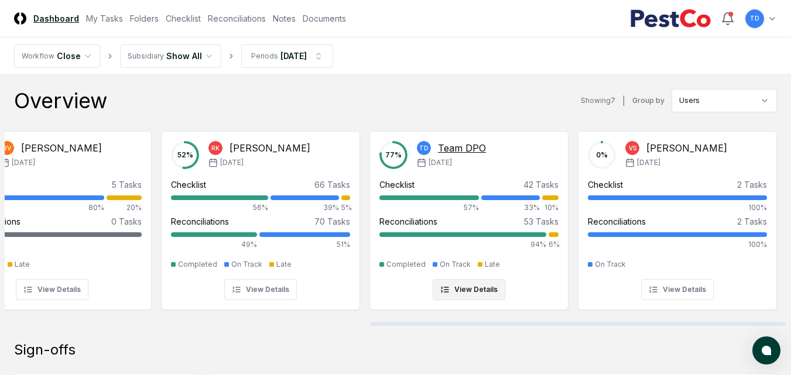  I want to click on a: Notes, so click(284, 18).